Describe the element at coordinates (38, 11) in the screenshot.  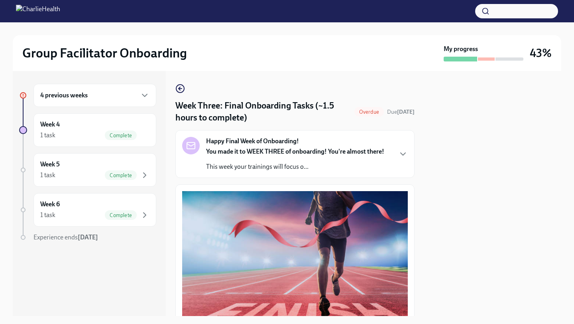
I see `img: CharlieHealth` at that location.